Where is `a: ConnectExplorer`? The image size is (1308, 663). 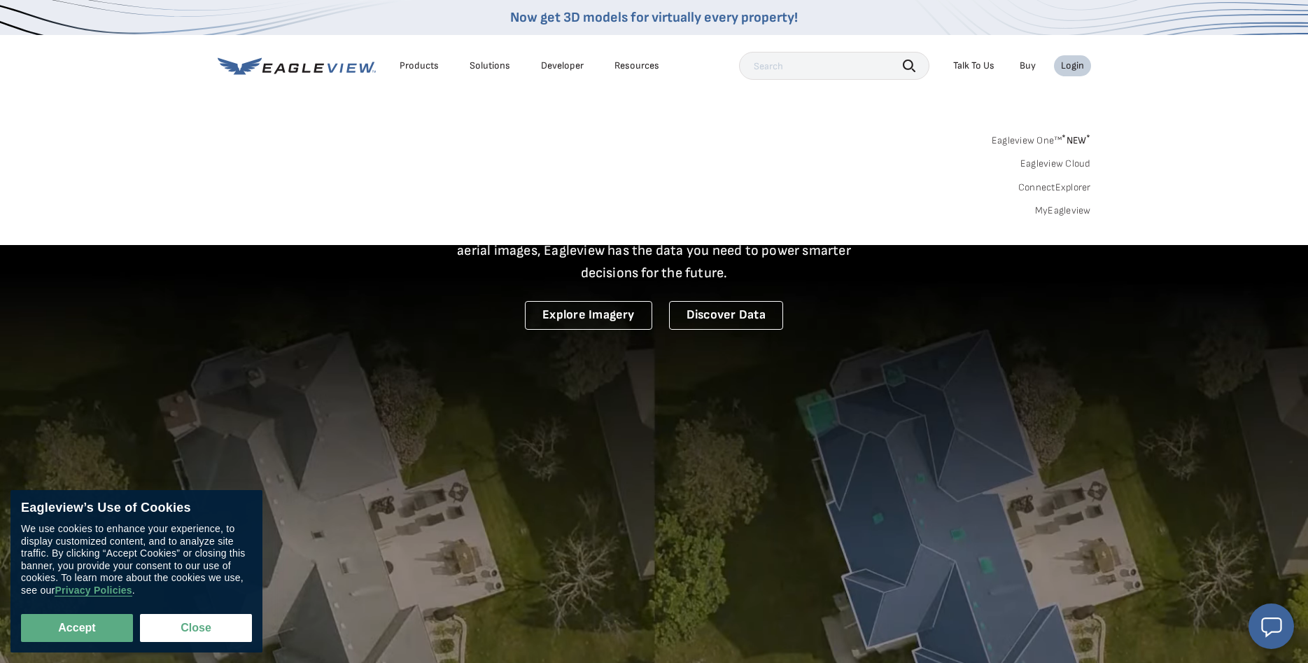
a: ConnectExplorer is located at coordinates (1054, 188).